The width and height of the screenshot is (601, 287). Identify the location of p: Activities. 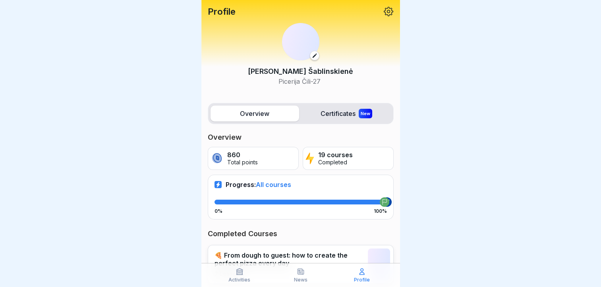
(239, 280).